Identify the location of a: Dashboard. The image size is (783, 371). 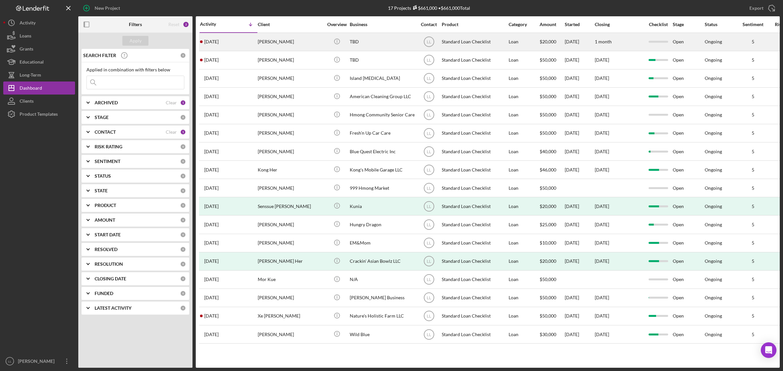
(39, 88).